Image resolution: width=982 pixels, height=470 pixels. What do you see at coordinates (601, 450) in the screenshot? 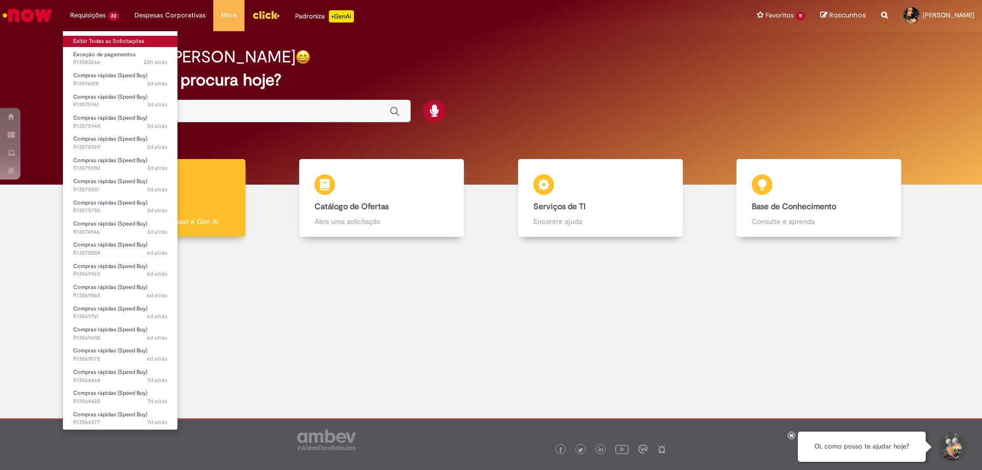
I see `img: logo_footer_linkedin.png` at bounding box center [601, 450].